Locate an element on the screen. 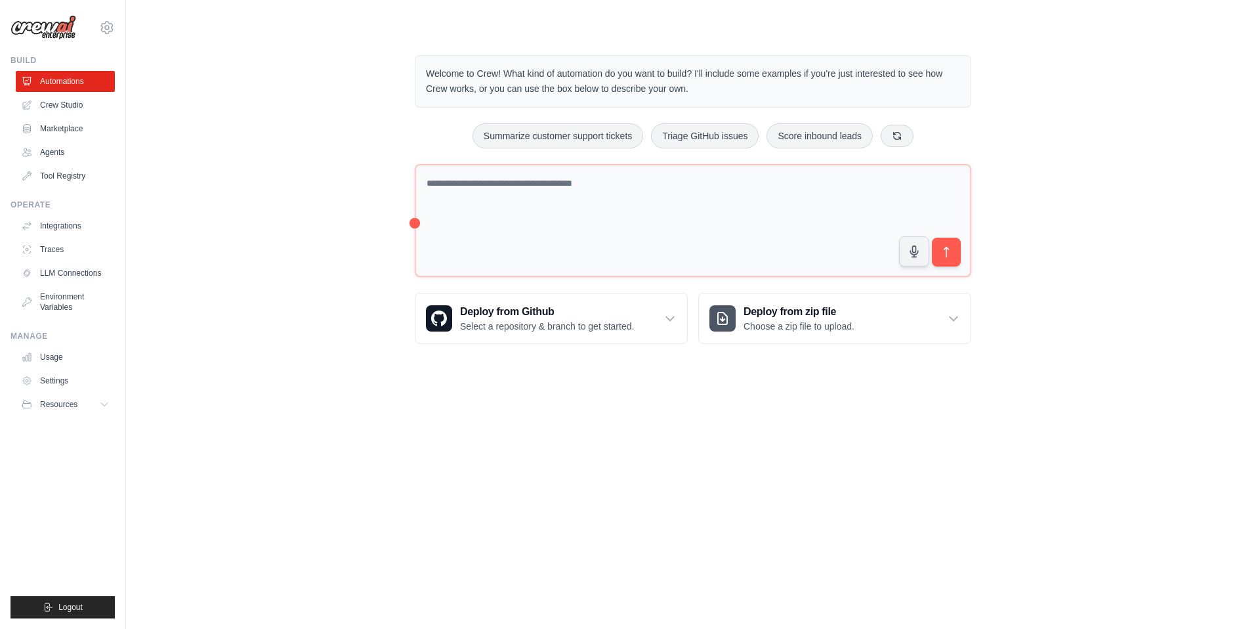 Image resolution: width=1260 pixels, height=629 pixels. span: Logout is located at coordinates (70, 607).